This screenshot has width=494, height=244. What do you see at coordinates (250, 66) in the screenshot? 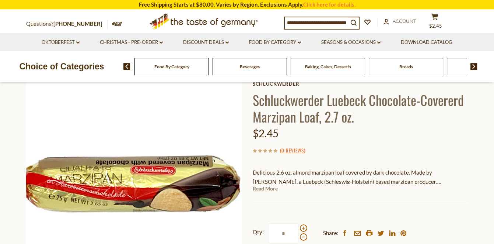
I see `a: Beverages` at bounding box center [250, 66].